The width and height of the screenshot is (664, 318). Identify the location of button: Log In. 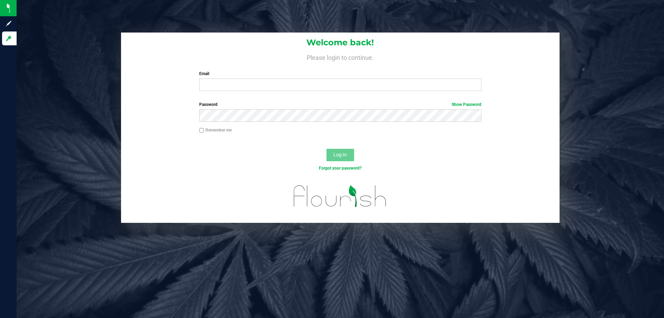
(340, 155).